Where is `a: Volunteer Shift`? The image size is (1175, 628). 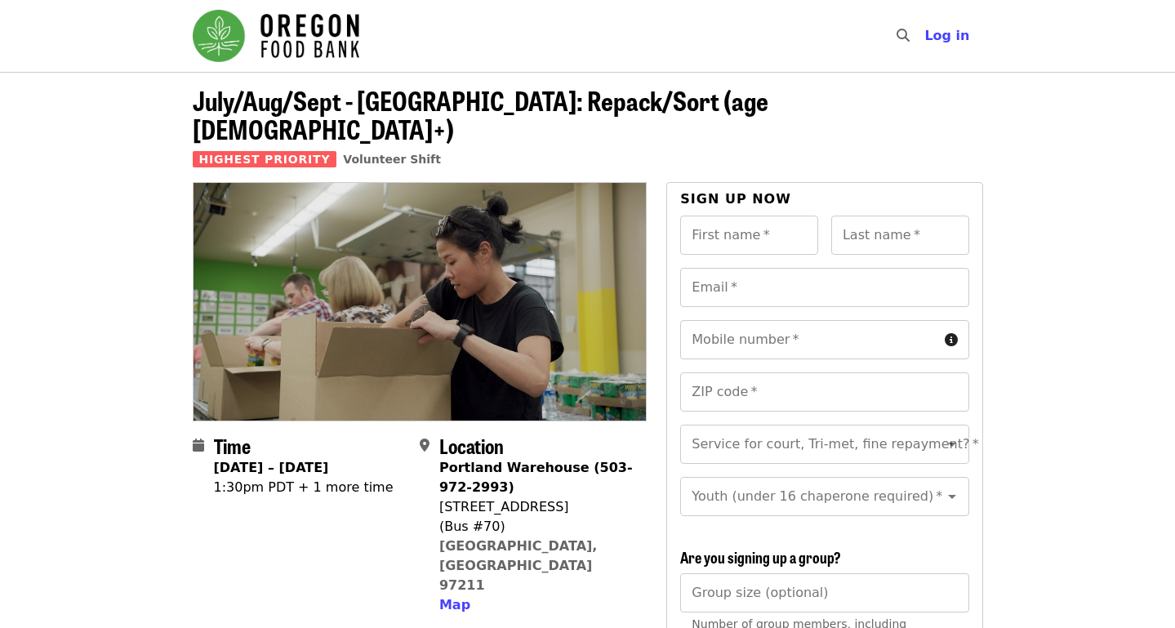 a: Volunteer Shift is located at coordinates (392, 159).